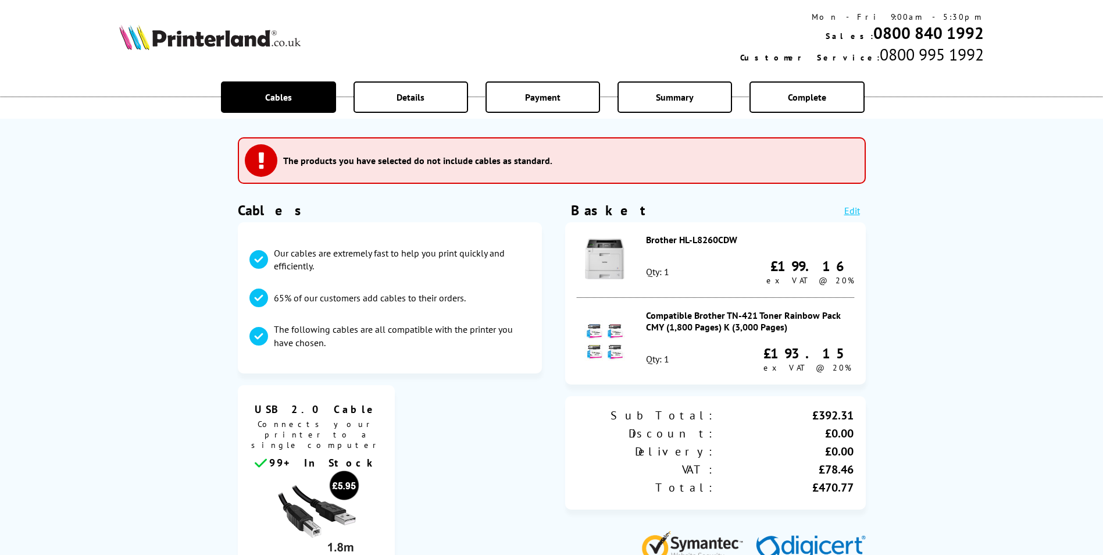 The image size is (1103, 555). I want to click on p: The following cables are all compatible with the printer you have chosen., so click(402, 336).